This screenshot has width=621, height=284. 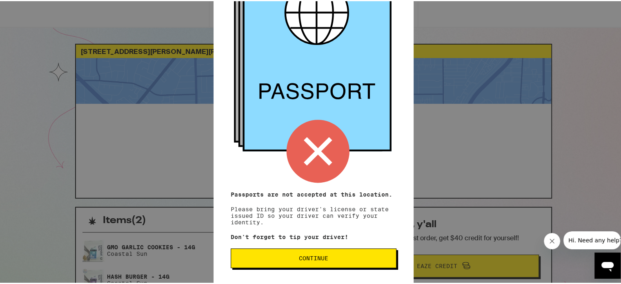 I want to click on button: Continue, so click(x=314, y=257).